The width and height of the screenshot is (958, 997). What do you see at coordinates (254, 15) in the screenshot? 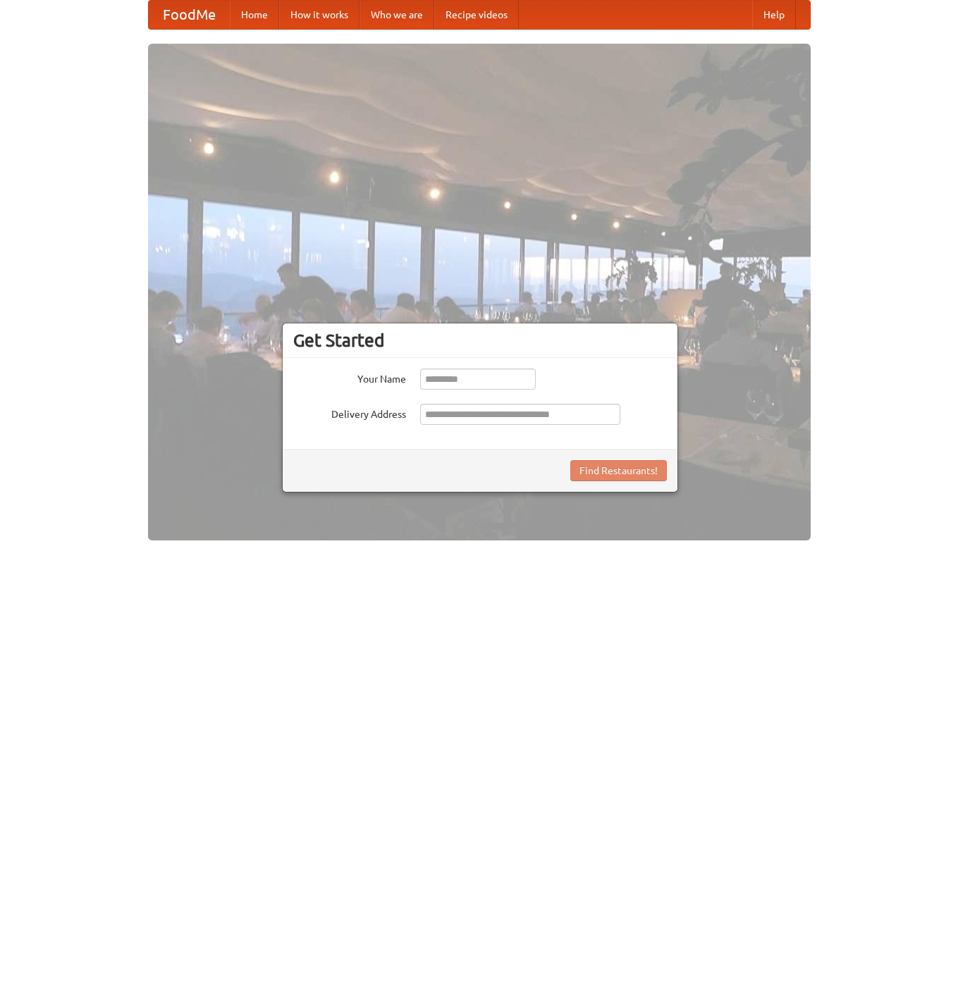
I see `a: Home` at bounding box center [254, 15].